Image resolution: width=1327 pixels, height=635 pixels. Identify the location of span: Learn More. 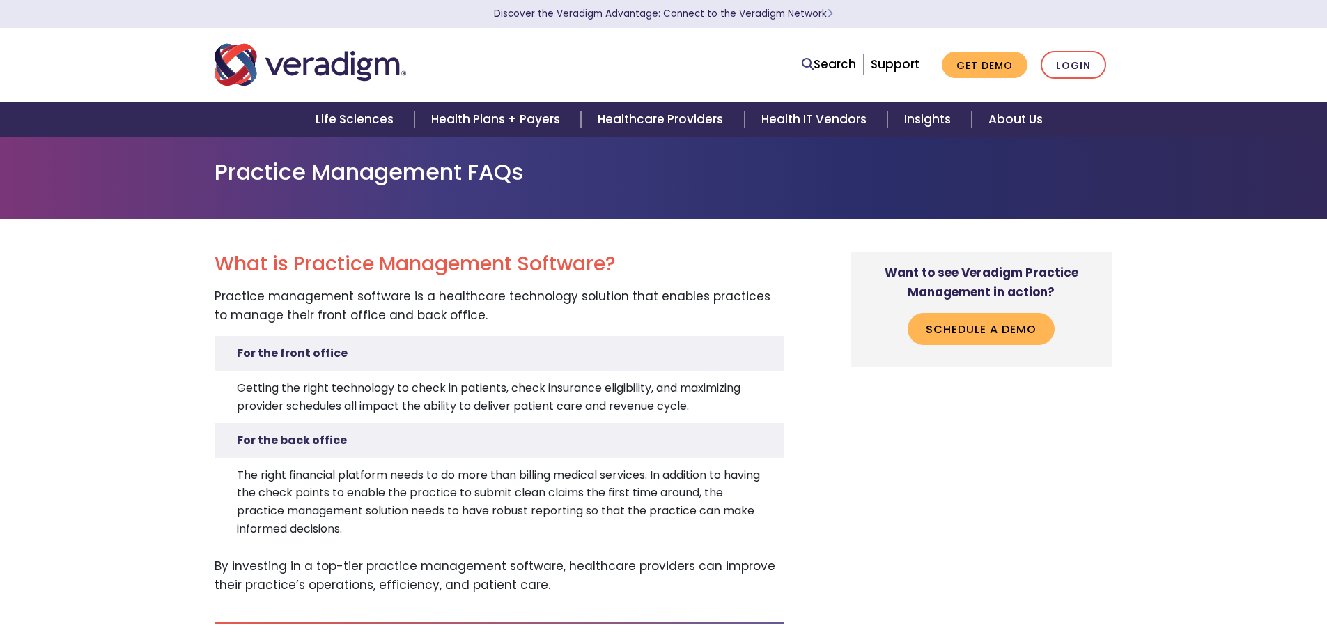
(830, 13).